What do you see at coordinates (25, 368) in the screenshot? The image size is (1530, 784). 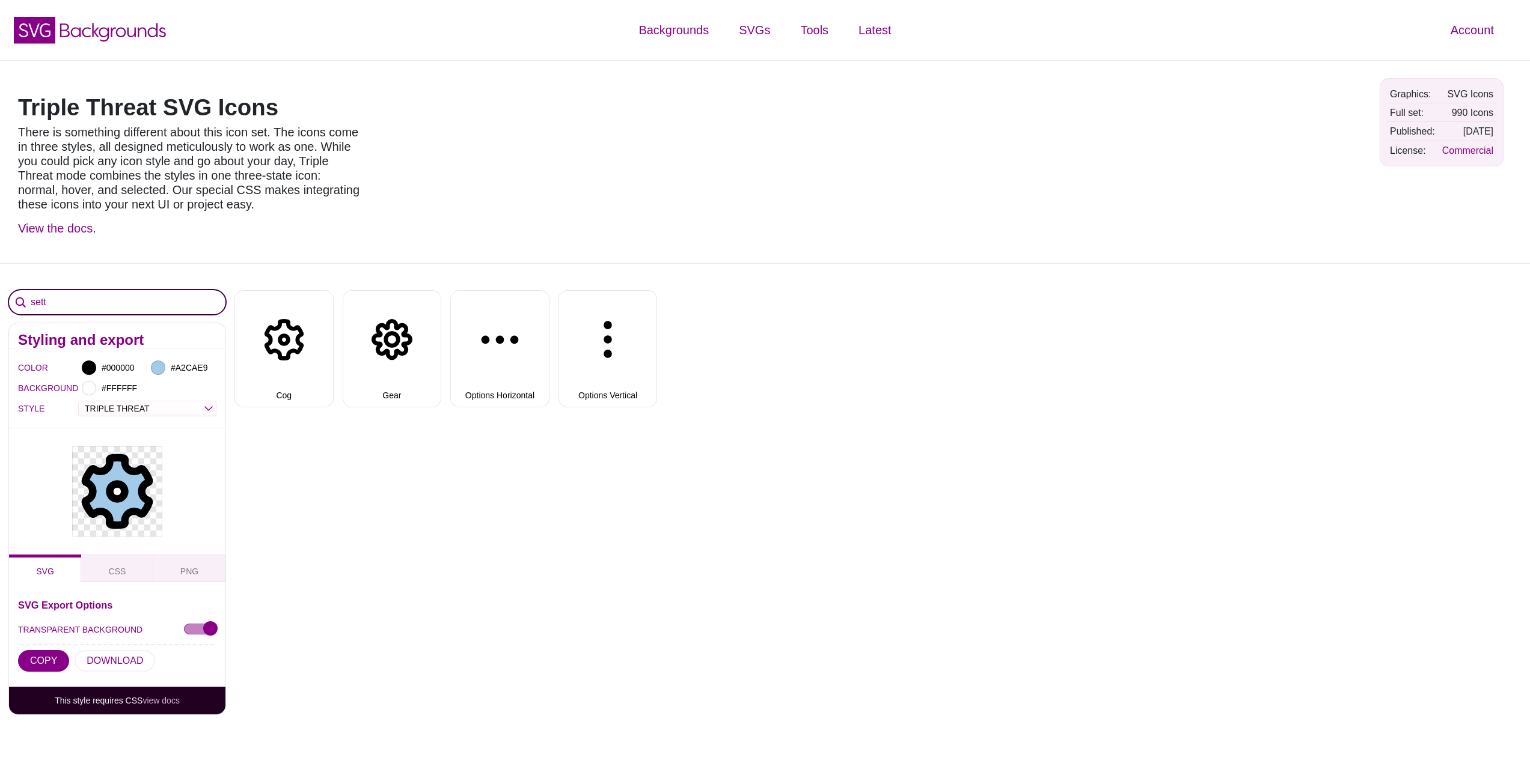 I see `label: COLOR` at bounding box center [25, 368].